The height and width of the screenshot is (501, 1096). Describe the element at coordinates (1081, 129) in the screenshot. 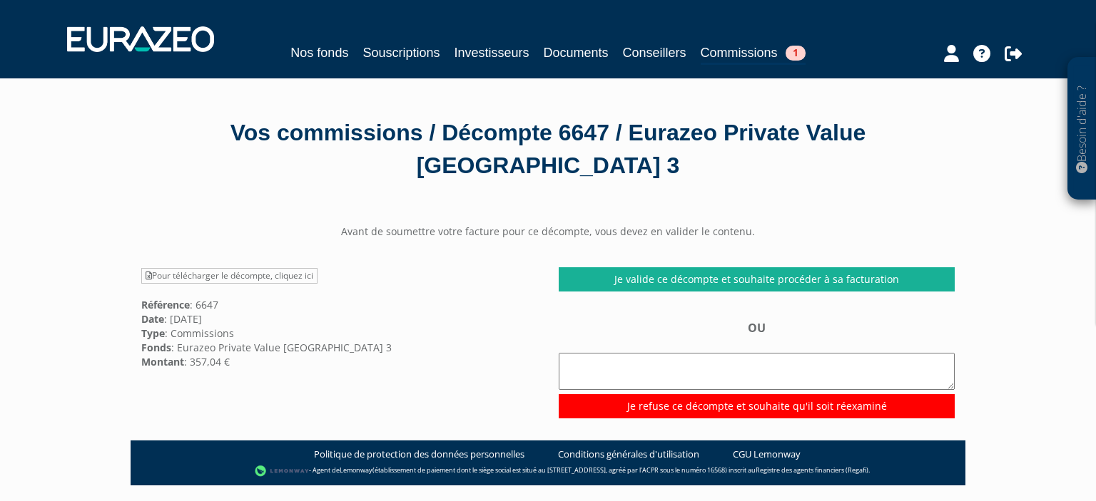

I see `p: Besoin d'aide ?` at that location.